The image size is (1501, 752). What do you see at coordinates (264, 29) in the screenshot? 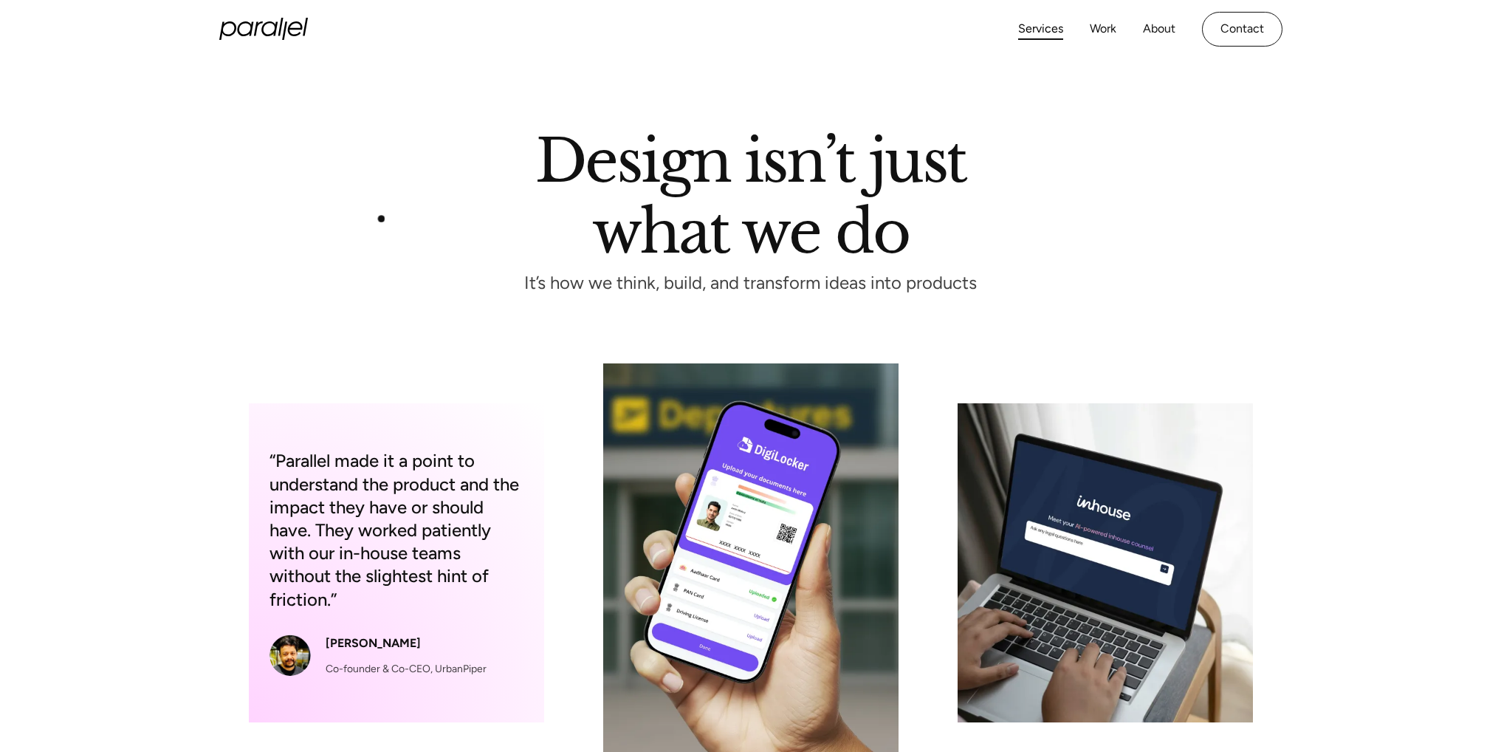
I see `a: home` at bounding box center [264, 29].